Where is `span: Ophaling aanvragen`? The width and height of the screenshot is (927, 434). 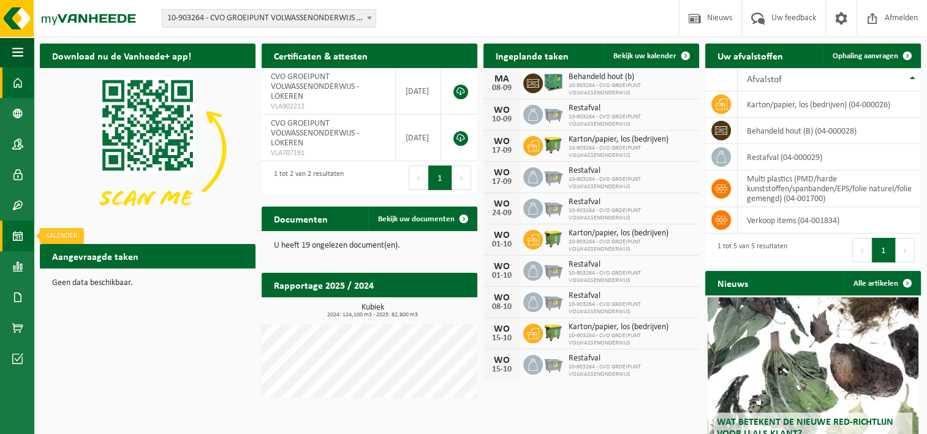 span: Ophaling aanvragen is located at coordinates (865, 56).